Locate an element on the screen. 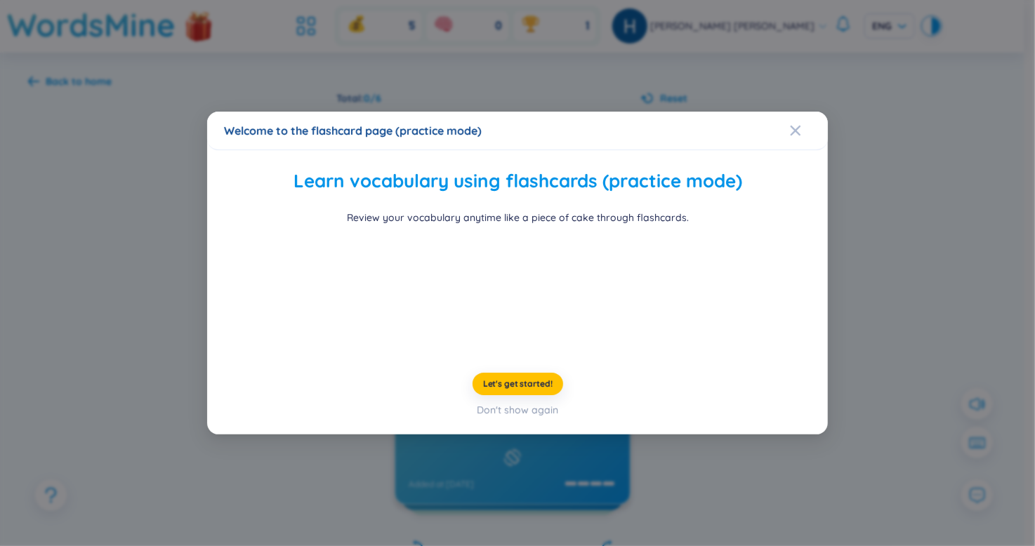  div: Don't show again is located at coordinates (517, 410).